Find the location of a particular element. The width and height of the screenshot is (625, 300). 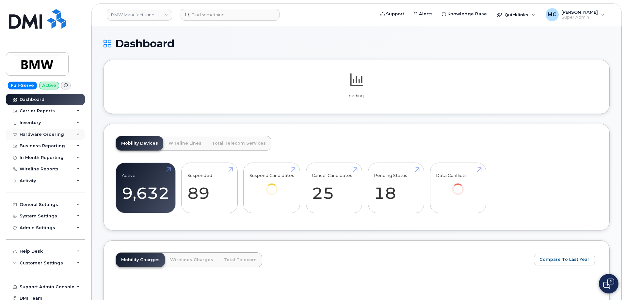

a: Wirelines Charges is located at coordinates (192, 260).